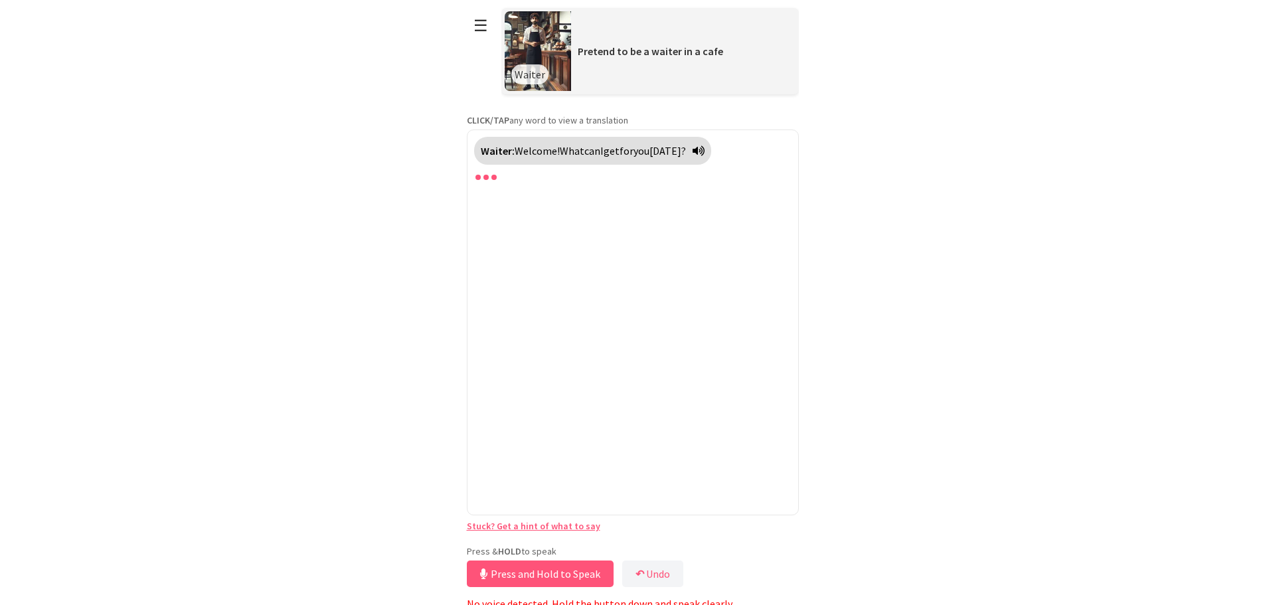 The width and height of the screenshot is (1265, 605). What do you see at coordinates (509, 551) in the screenshot?
I see `strong: HOLD` at bounding box center [509, 551].